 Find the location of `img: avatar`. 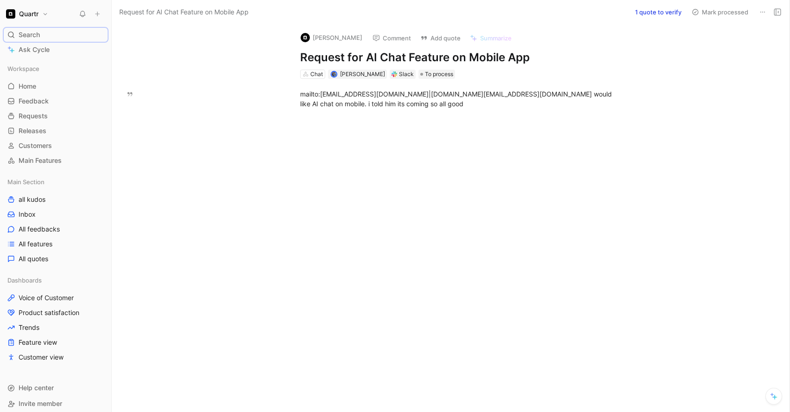

img: avatar is located at coordinates (334, 74).